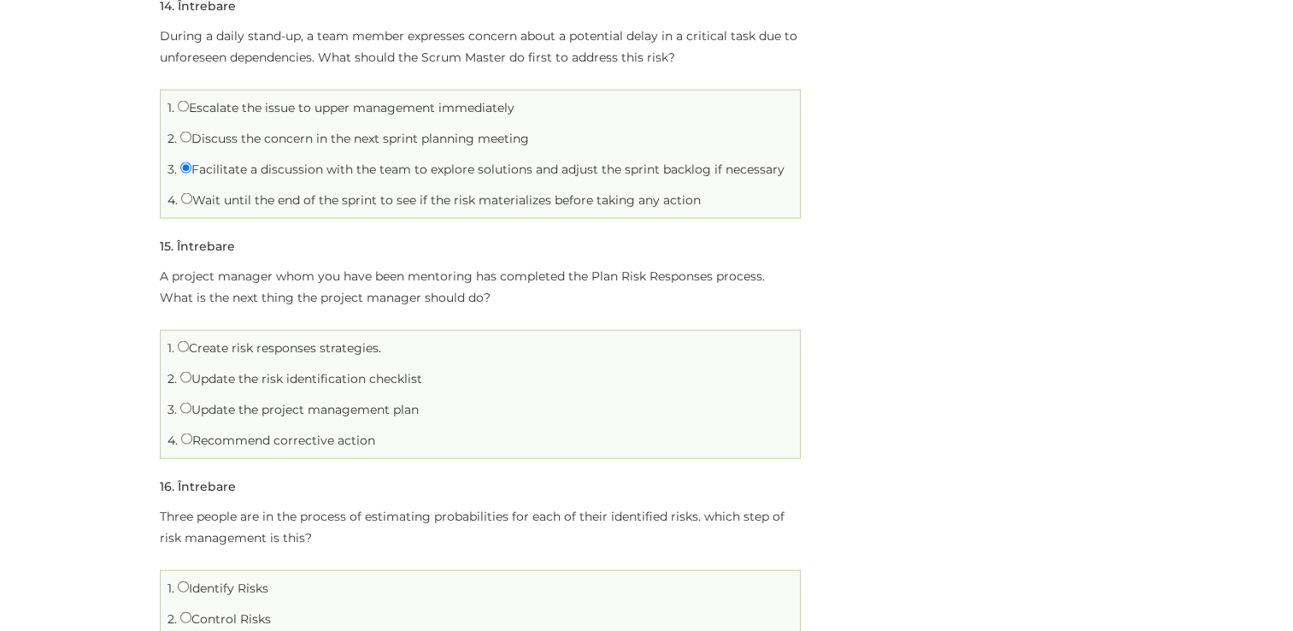 The image size is (1293, 631). I want to click on span: 16, so click(166, 486).